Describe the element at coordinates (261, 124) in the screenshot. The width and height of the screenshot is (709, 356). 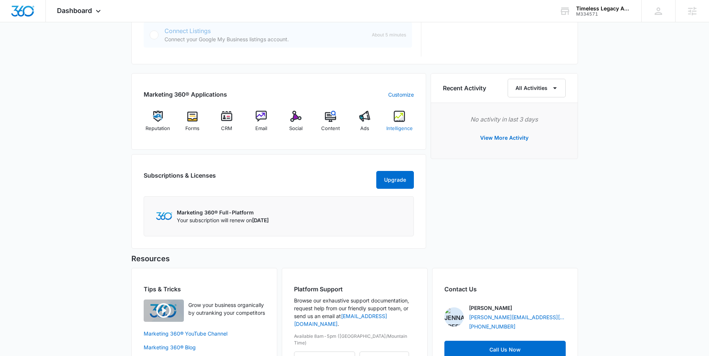
I see `a: Email` at that location.